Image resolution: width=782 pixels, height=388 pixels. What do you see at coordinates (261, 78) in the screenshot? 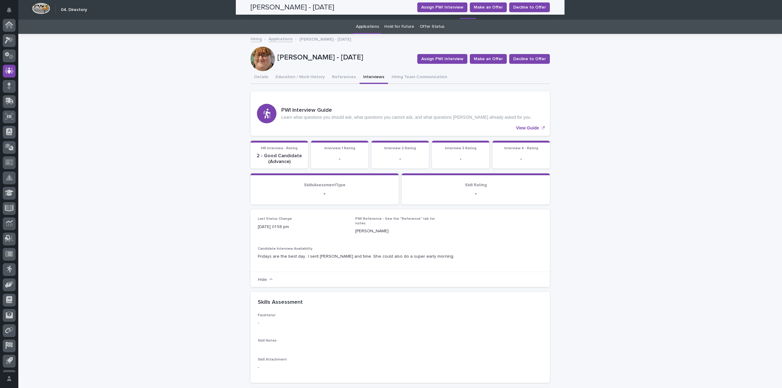
I see `button: Details` at bounding box center [261, 78].